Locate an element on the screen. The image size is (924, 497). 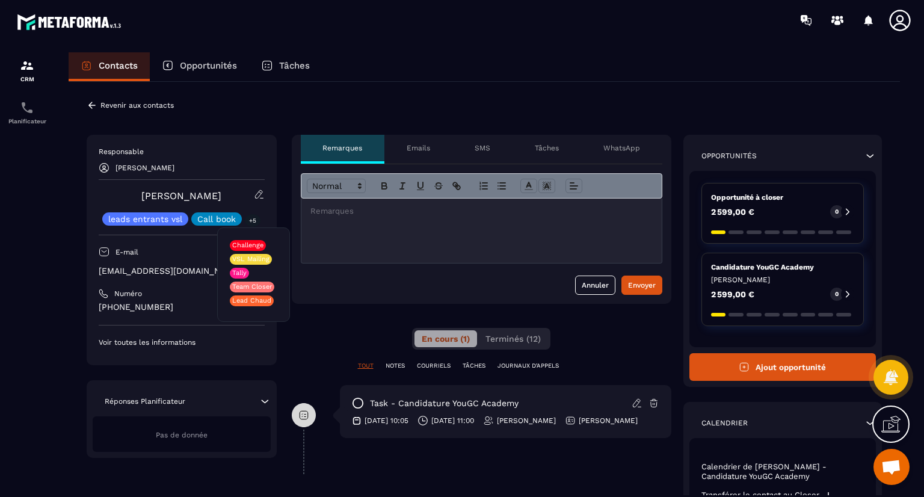
a: formationformationCRM is located at coordinates (27, 70).